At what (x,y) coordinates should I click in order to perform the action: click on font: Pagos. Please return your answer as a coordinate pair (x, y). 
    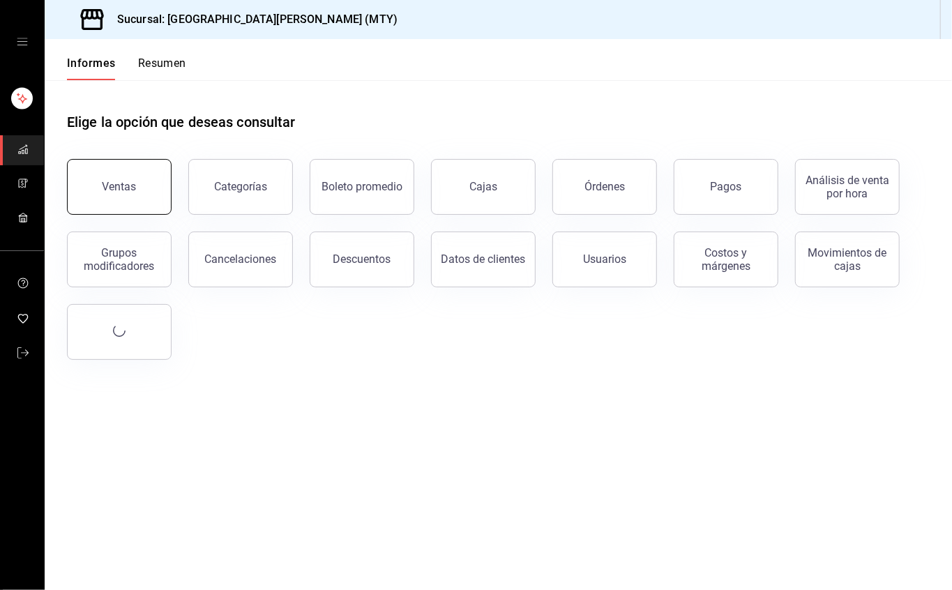
    Looking at the image, I should click on (726, 186).